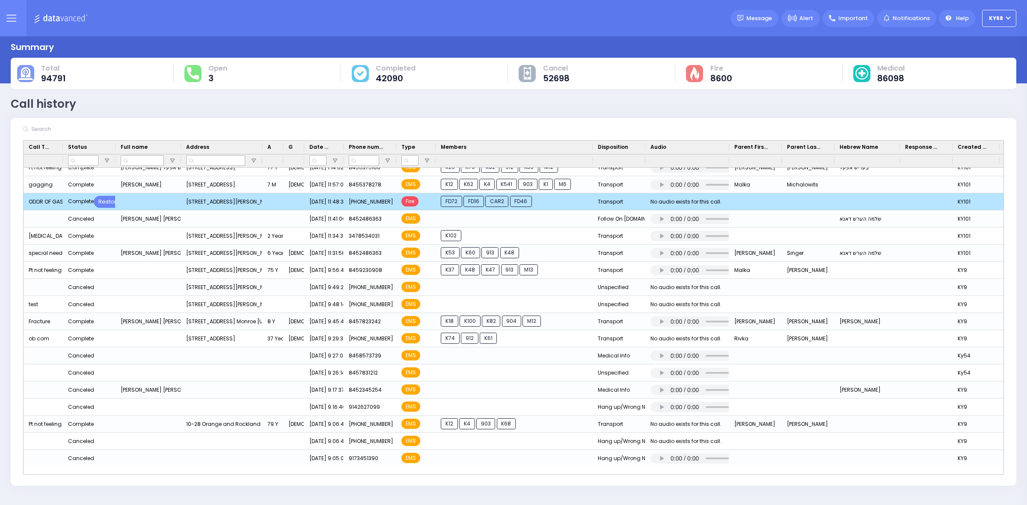 Image resolution: width=1027 pixels, height=505 pixels. I want to click on div: Unspecified, so click(619, 373).